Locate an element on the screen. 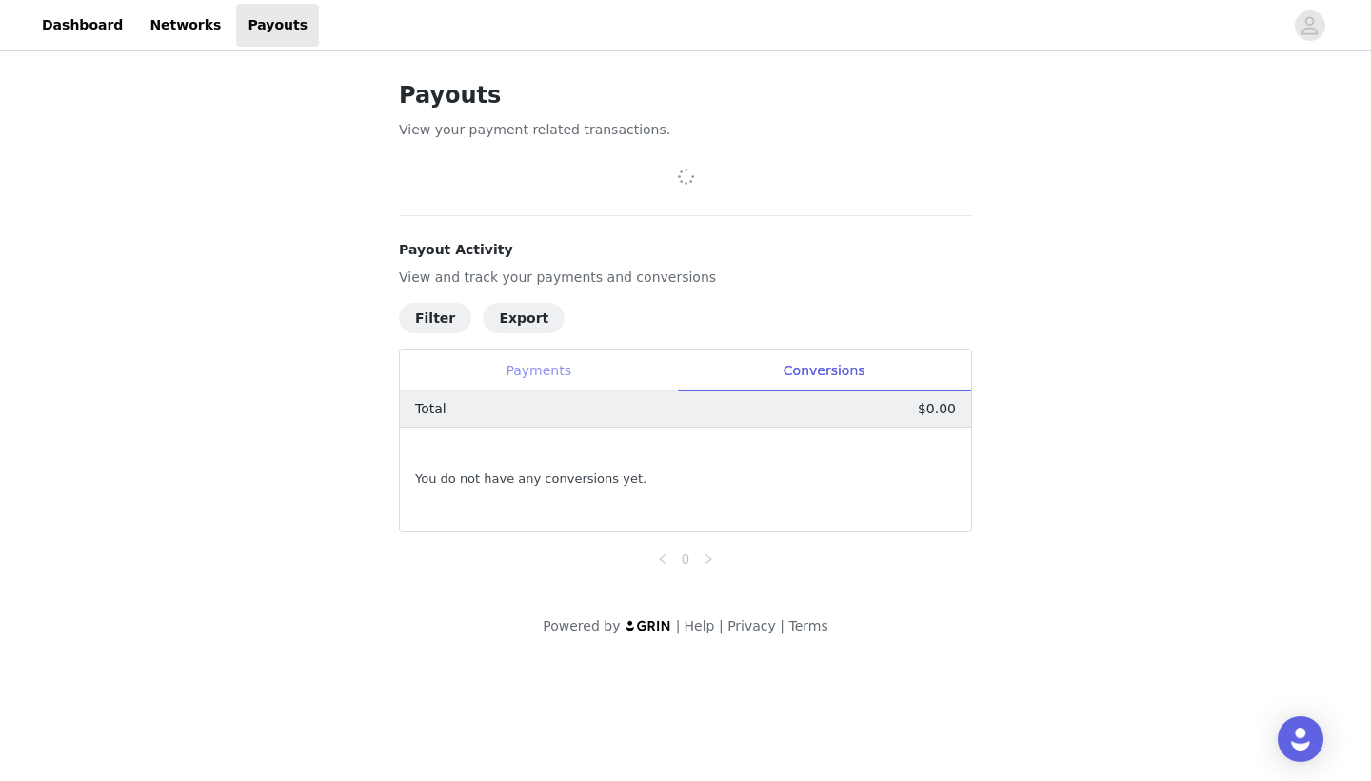  i: icon: right is located at coordinates (708, 559).